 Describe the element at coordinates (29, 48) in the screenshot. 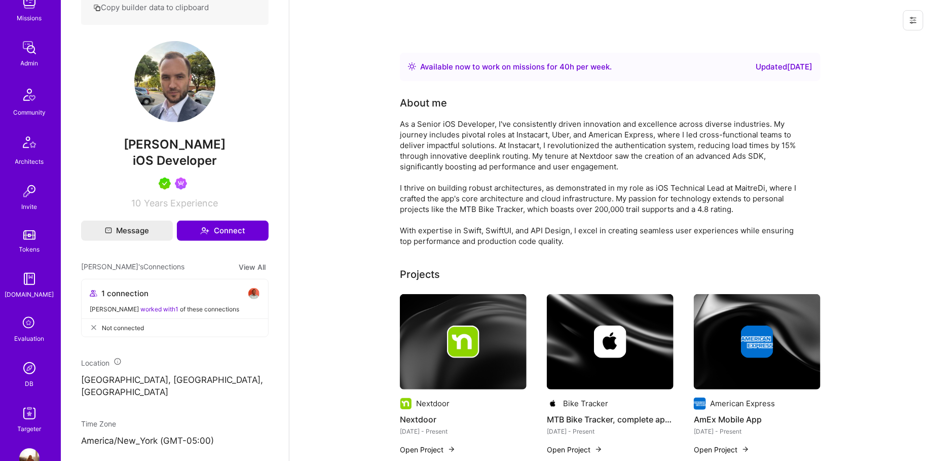

I see `img: admin teamwork` at that location.